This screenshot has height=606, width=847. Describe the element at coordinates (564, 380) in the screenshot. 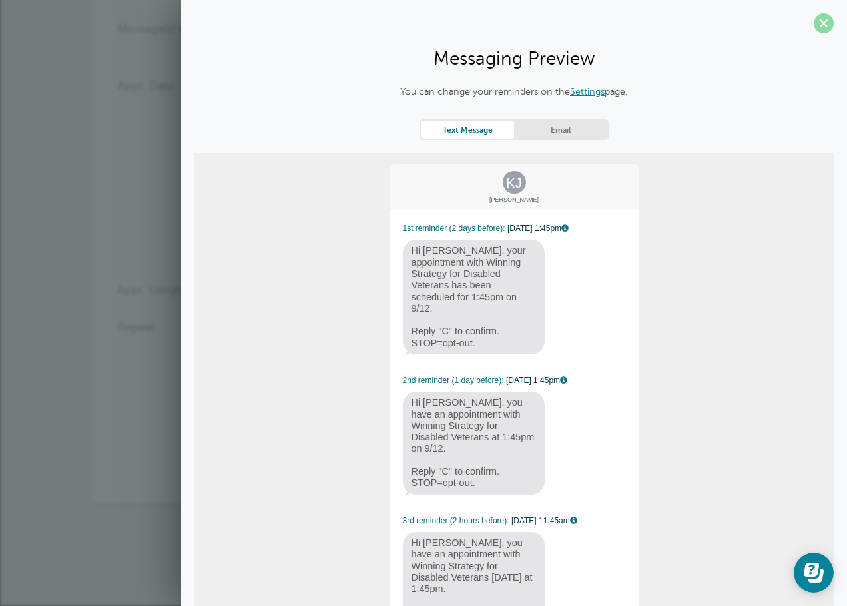

I see `a: This message is generated from your "Second Reminder" template. You can edit it on Settings > Rem...` at that location.